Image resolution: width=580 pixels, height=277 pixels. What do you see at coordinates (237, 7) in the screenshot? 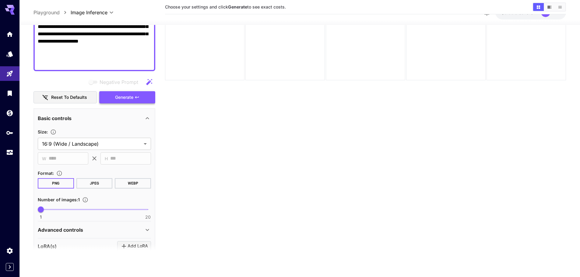
I see `b: Generate` at bounding box center [237, 7].